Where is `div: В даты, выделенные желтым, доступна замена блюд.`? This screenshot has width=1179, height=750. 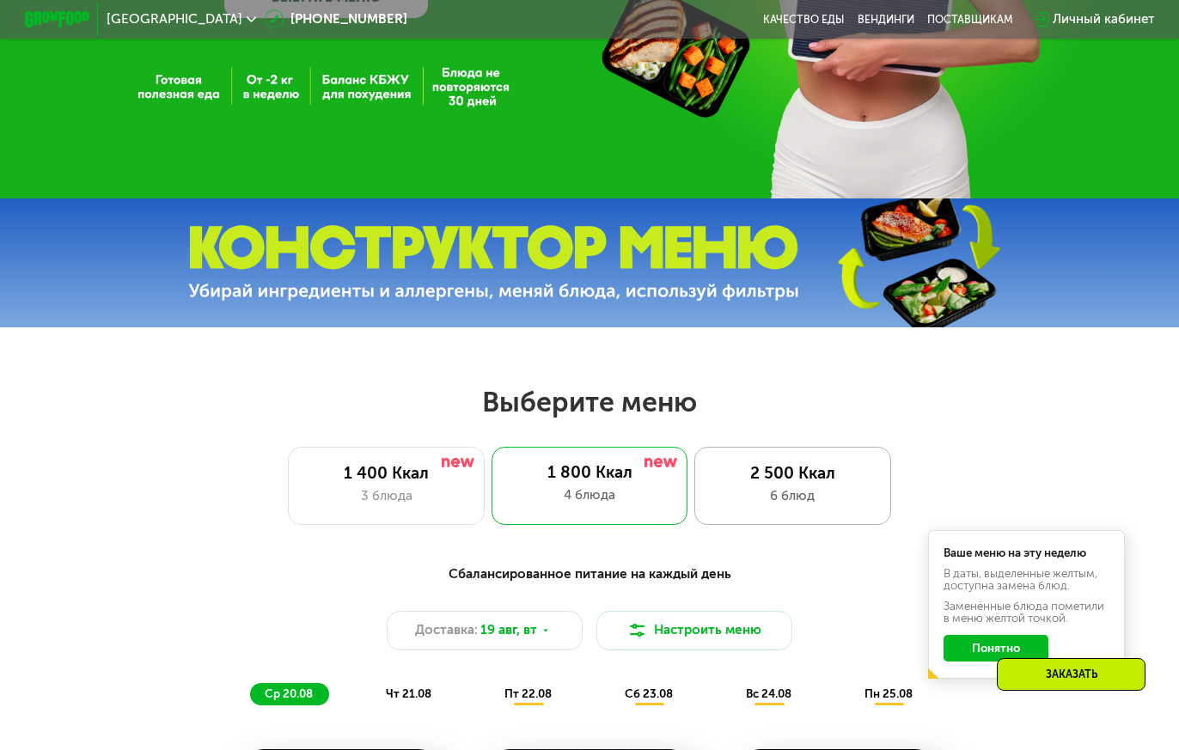
div: В даты, выделенные желтым, доступна замена блюд. is located at coordinates (1027, 579).